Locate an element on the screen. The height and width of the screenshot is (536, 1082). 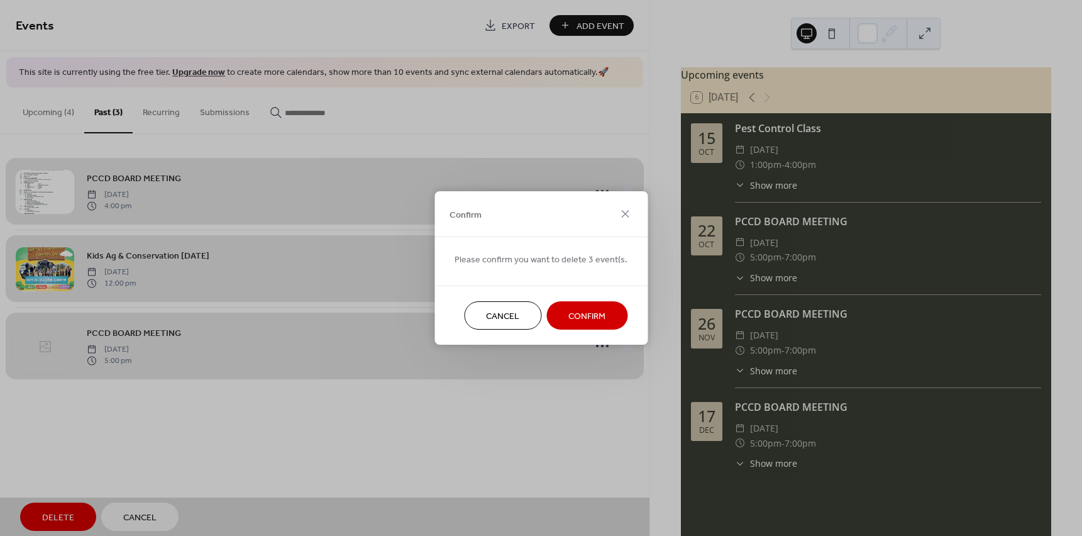
span: Please confirm you want to delete 3 event(s. is located at coordinates (541, 260).